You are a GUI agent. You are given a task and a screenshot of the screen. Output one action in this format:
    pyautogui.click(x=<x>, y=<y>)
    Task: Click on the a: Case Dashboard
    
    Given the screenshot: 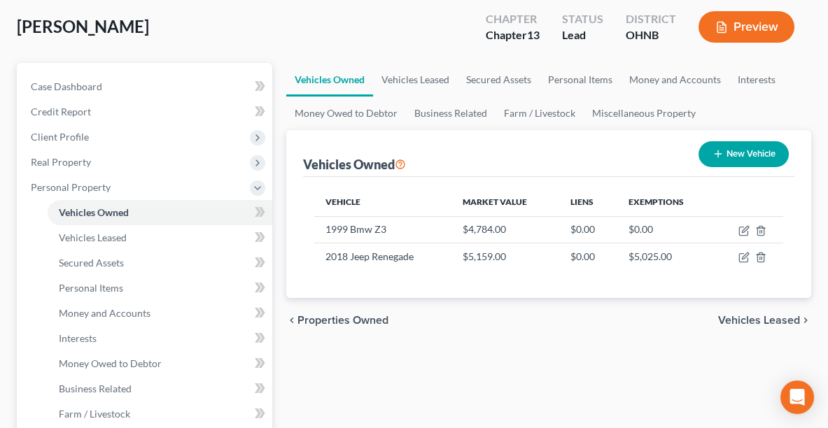 What is the action you would take?
    pyautogui.click(x=146, y=87)
    